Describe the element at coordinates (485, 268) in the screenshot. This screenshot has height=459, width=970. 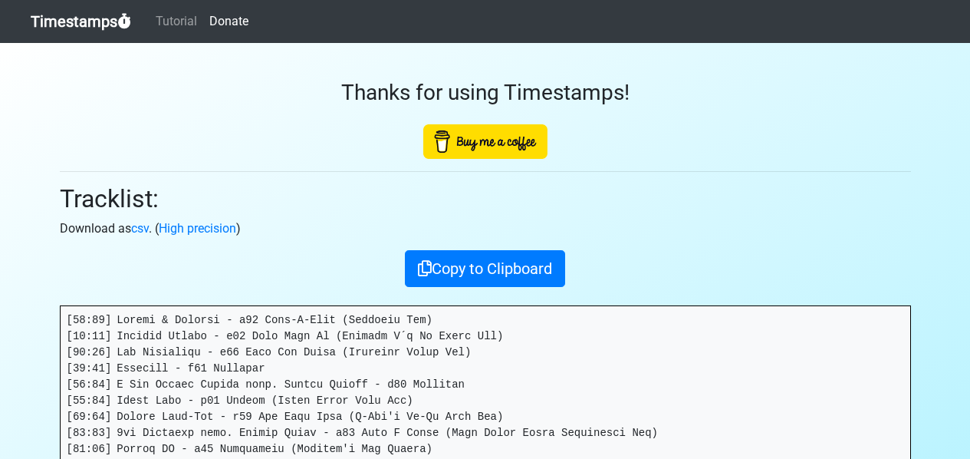
I see `button: Copy to Clipboard` at that location.